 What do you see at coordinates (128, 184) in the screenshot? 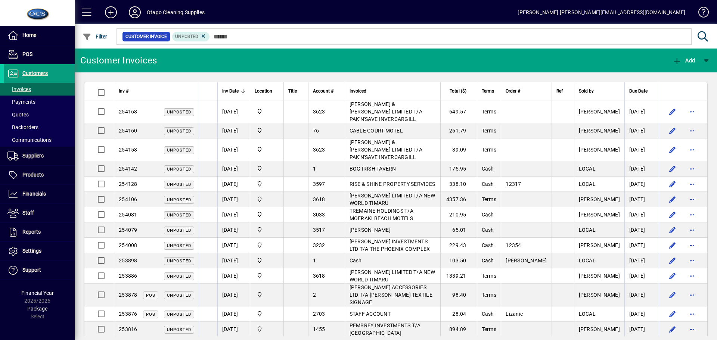
I see `span: 254128` at bounding box center [128, 184].